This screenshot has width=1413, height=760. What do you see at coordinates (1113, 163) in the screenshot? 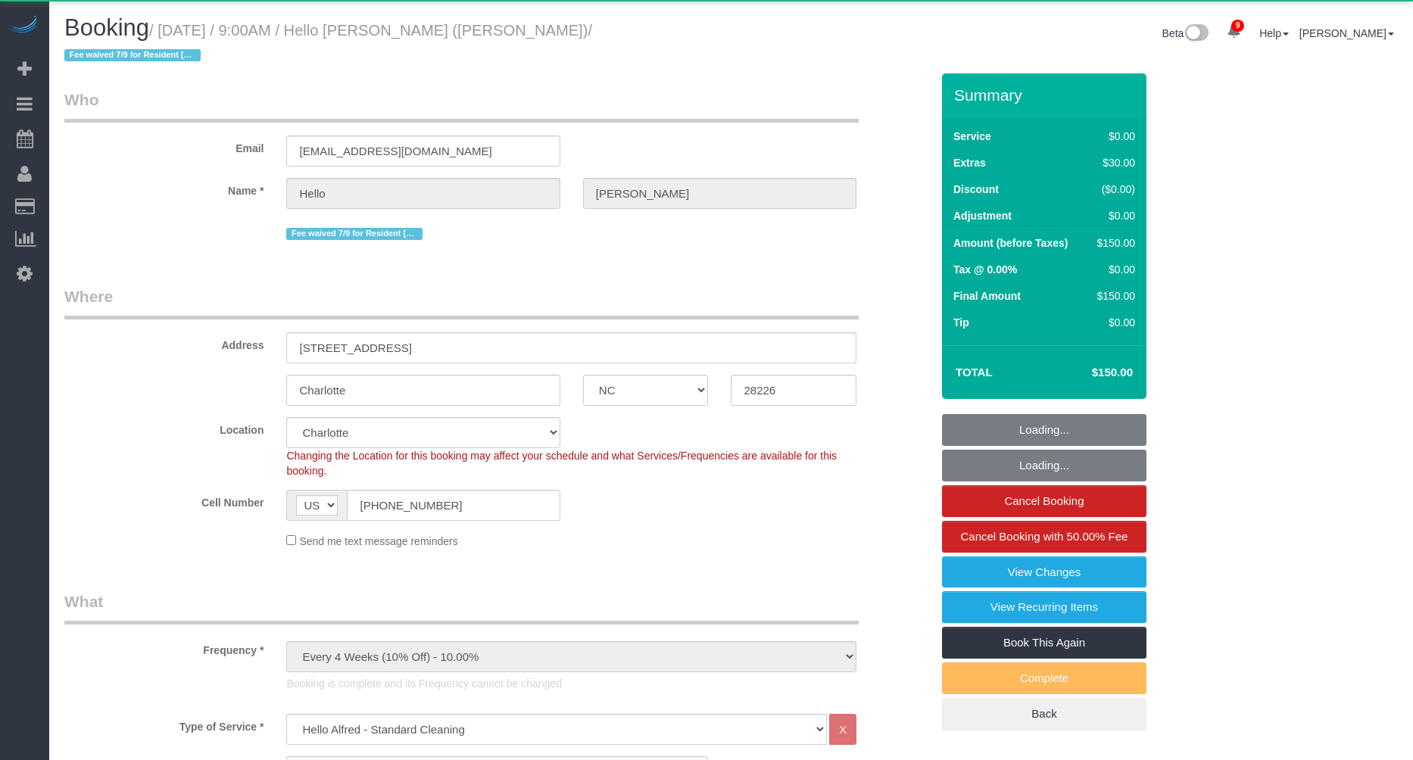
I see `div: $30.00` at bounding box center [1113, 163].